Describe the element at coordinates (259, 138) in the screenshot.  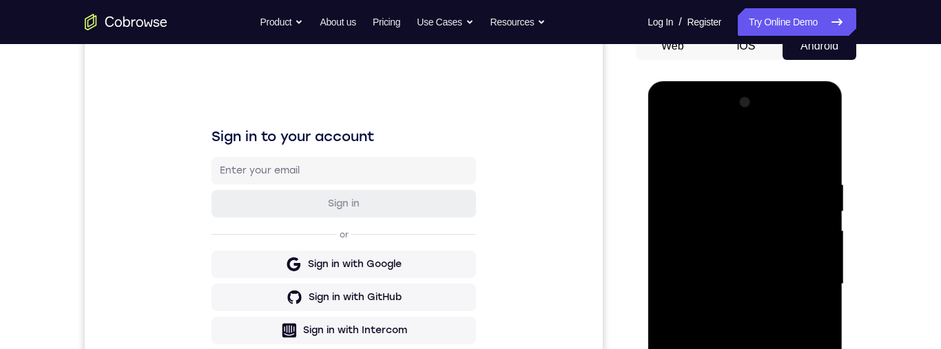
I see `input: Enter your email` at that location.